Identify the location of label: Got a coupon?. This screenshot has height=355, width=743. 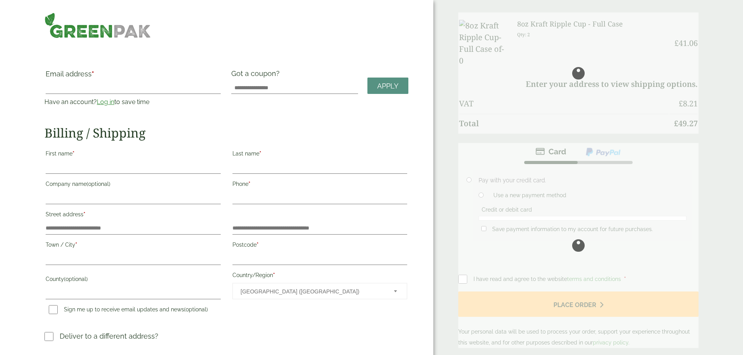
(257, 75).